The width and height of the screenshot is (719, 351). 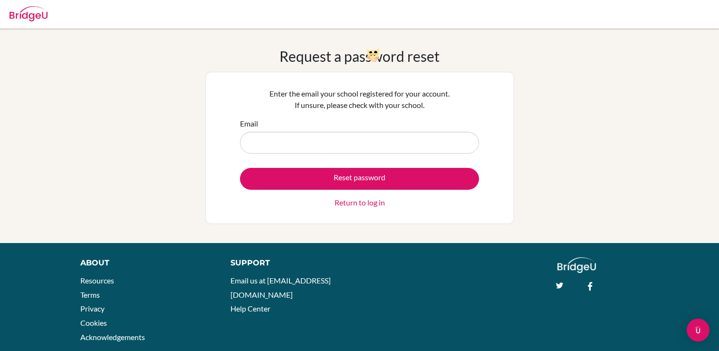 I want to click on img: I0yANGAJEfpratK1JTkx8AAAAASUVORK5CYII=, so click(x=373, y=55).